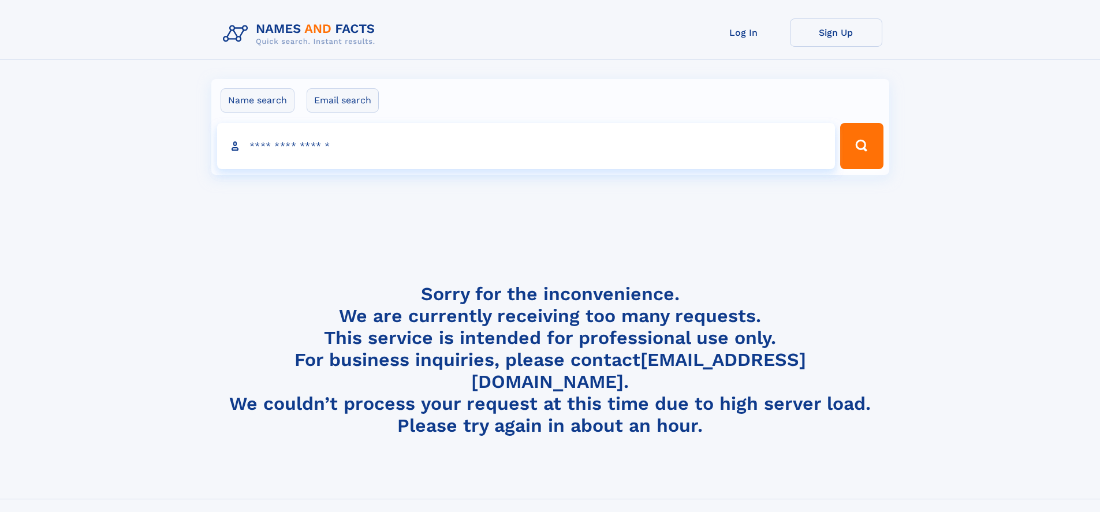 The width and height of the screenshot is (1100, 512). What do you see at coordinates (302, 34) in the screenshot?
I see `img: Logo Names and Facts` at bounding box center [302, 34].